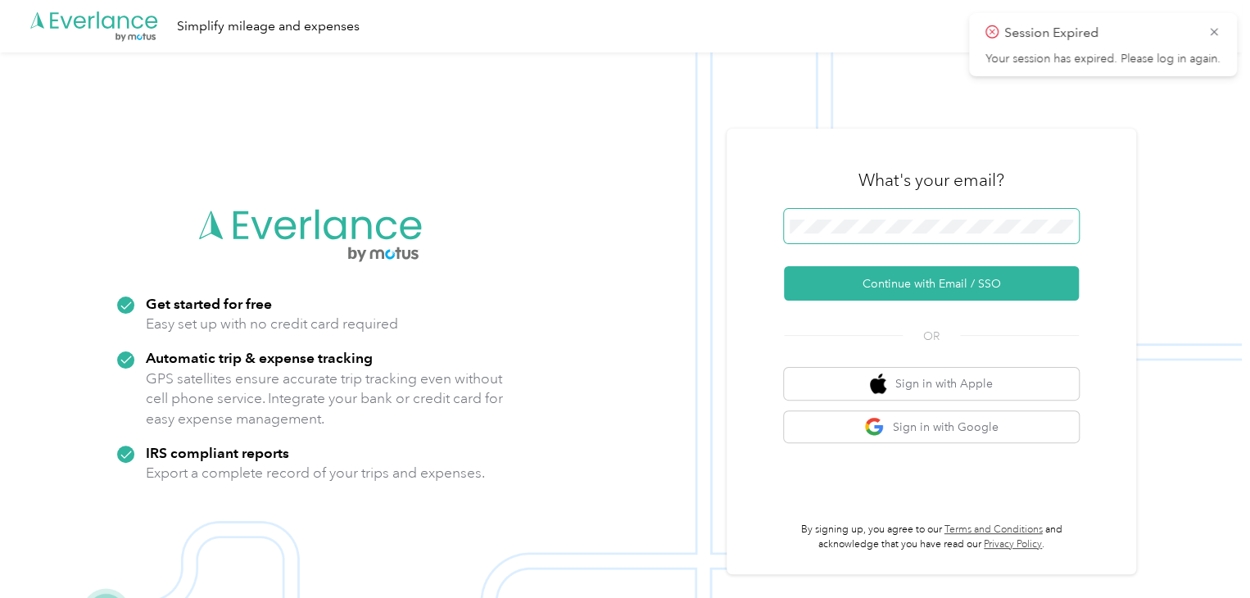 The width and height of the screenshot is (1250, 598). What do you see at coordinates (993, 529) in the screenshot?
I see `a: Terms and Conditions` at bounding box center [993, 529].